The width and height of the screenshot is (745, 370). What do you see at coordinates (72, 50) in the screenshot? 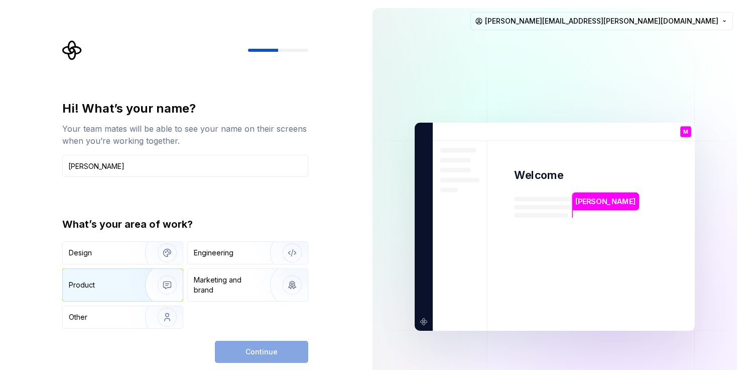
I see `svg: Supernova Logo` at bounding box center [72, 50].